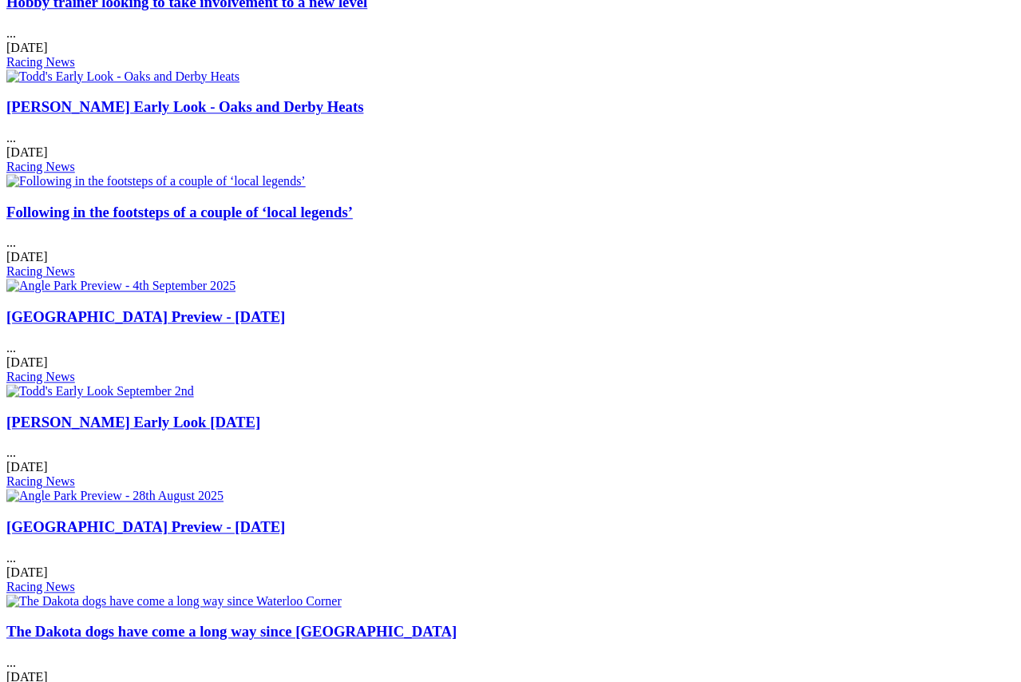 This screenshot has width=1021, height=682. Describe the element at coordinates (121, 286) in the screenshot. I see `img: Angle Park Preview - 4th September 2025` at that location.